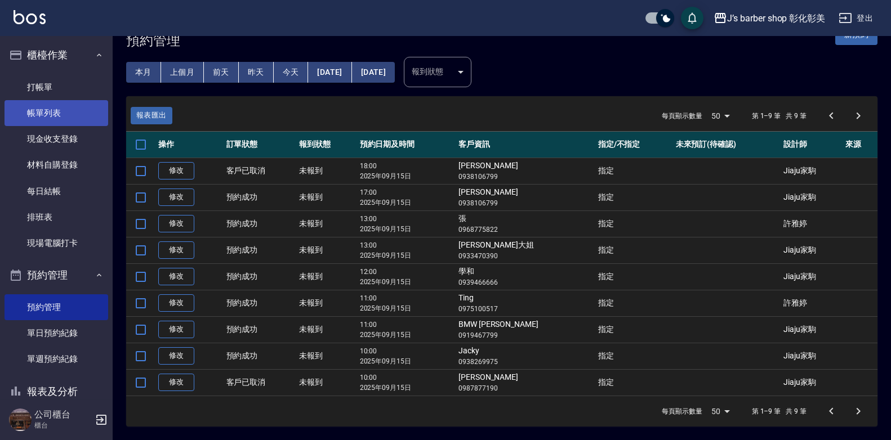  I want to click on td: 學和, so click(525, 276).